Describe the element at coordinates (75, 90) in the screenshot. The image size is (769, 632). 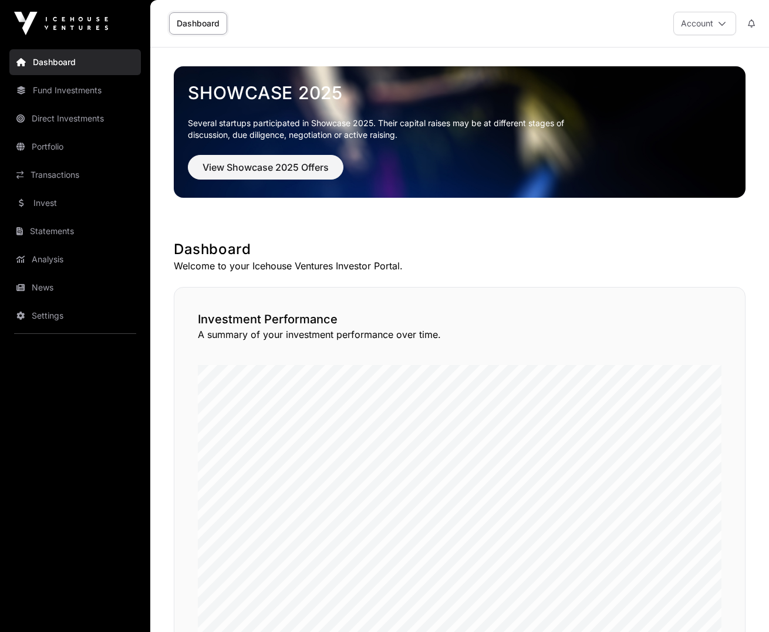
I see `a: Fund Investments` at that location.